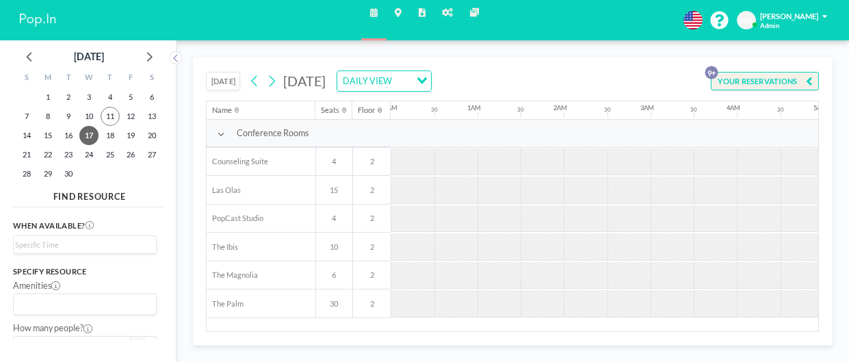 This screenshot has width=849, height=362. What do you see at coordinates (152, 116) in the screenshot?
I see `span: Saturday, September 13, 2025` at bounding box center [152, 116].